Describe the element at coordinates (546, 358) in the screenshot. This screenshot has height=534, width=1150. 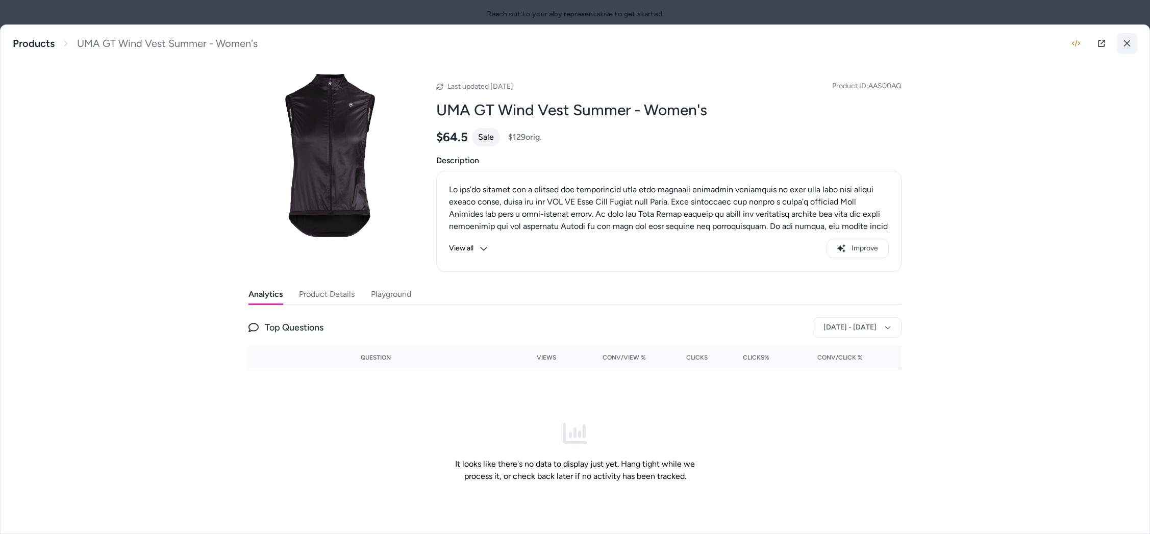
I see `span: Views` at that location.